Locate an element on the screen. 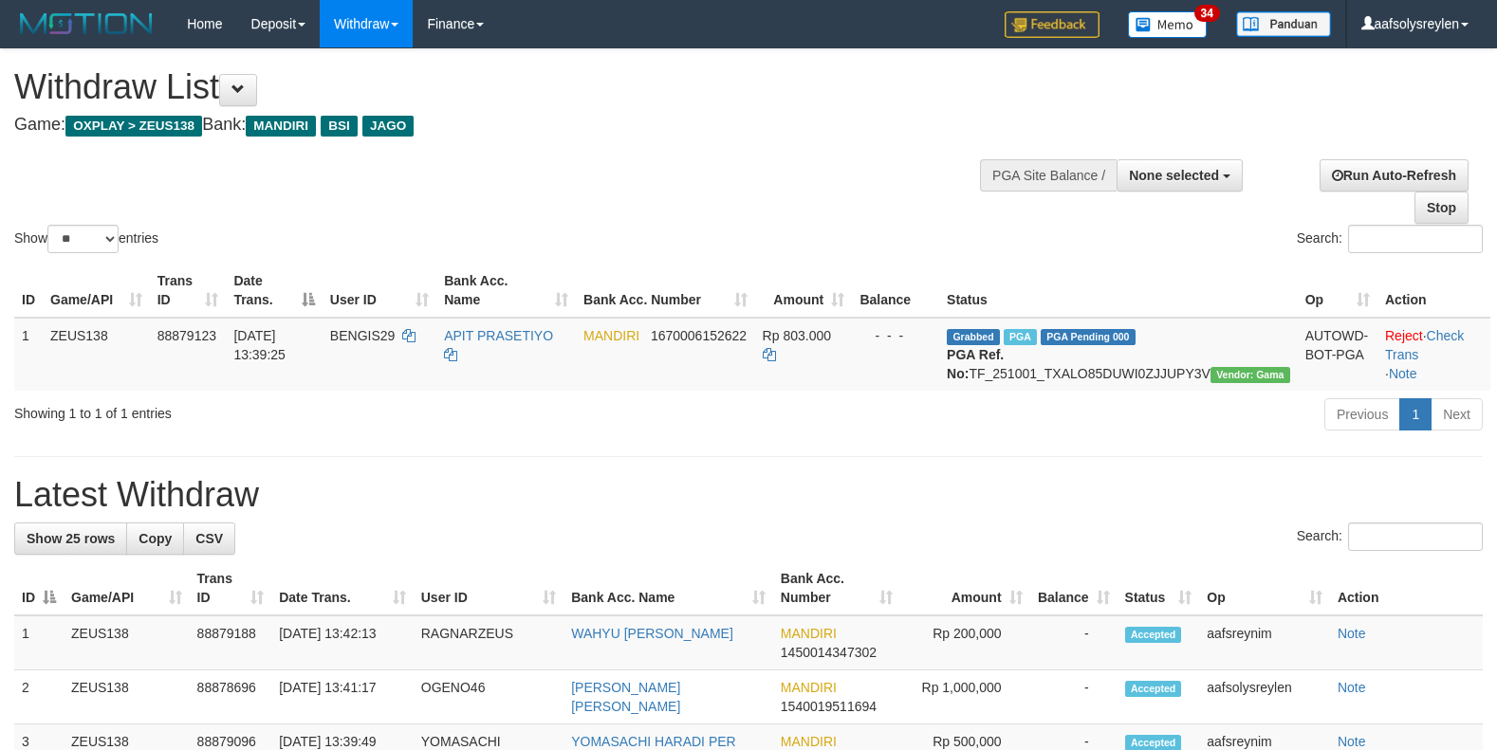 The image size is (1497, 750). span: Grabbed is located at coordinates (973, 337).